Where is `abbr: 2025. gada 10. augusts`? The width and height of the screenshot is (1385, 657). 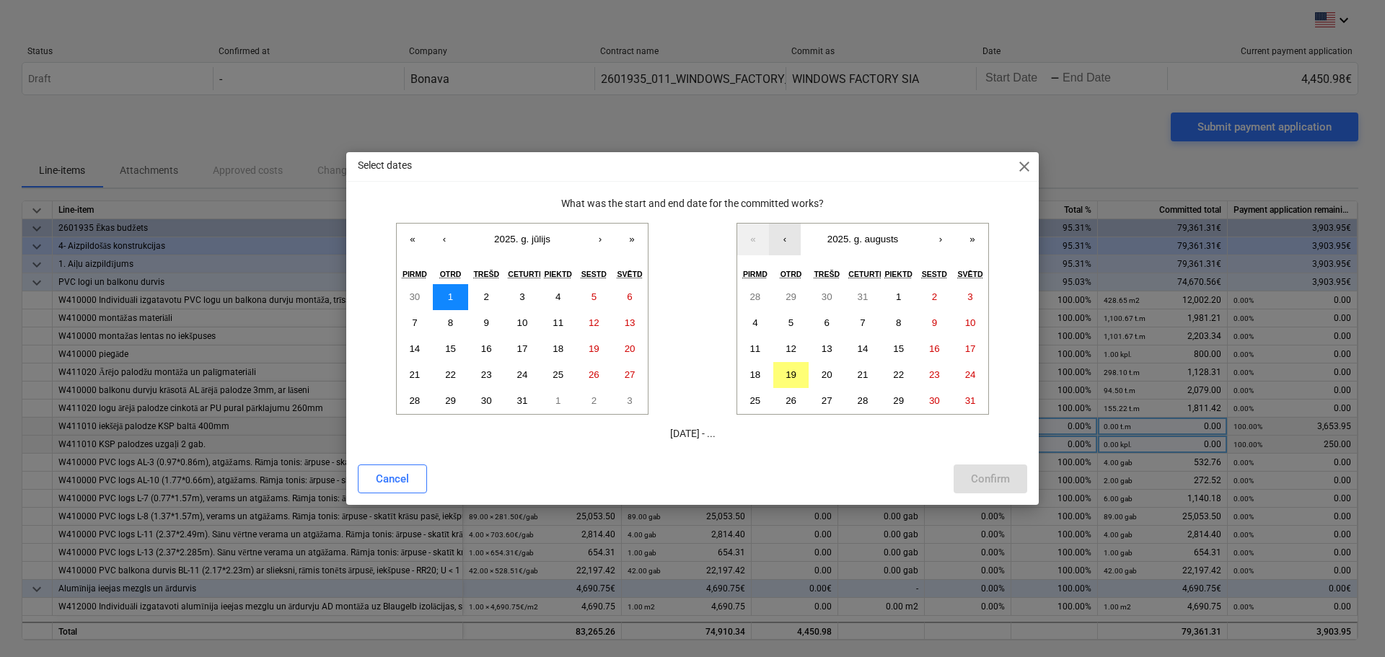
abbr: 2025. gada 10. augusts is located at coordinates (971, 323).